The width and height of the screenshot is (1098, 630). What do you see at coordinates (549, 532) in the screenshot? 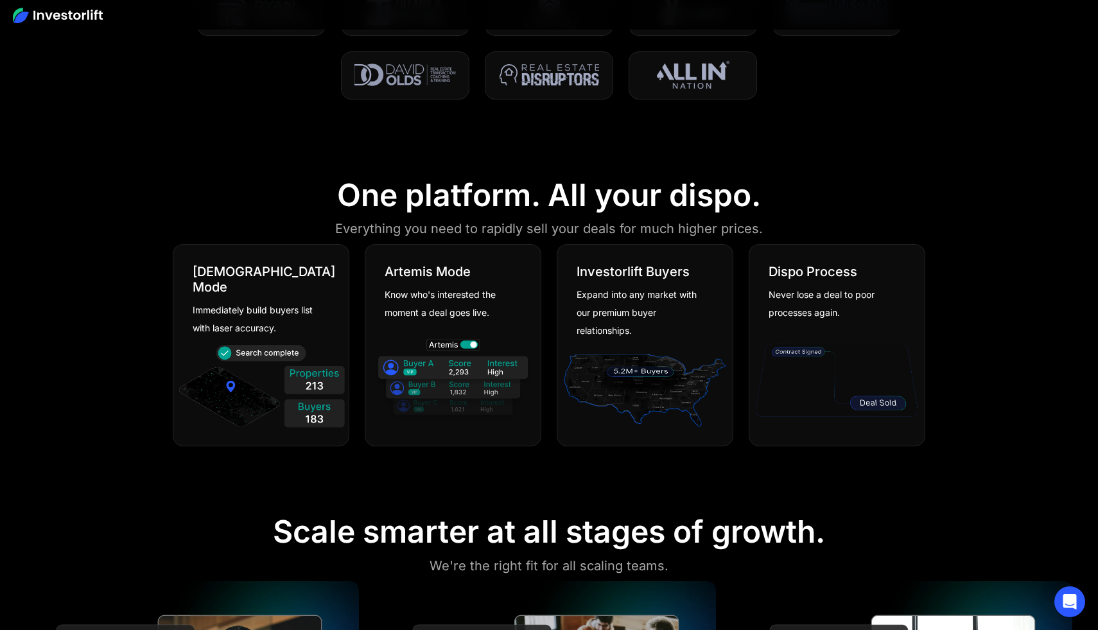
I see `div: Scale smarter at all stages of growth.` at bounding box center [549, 532].